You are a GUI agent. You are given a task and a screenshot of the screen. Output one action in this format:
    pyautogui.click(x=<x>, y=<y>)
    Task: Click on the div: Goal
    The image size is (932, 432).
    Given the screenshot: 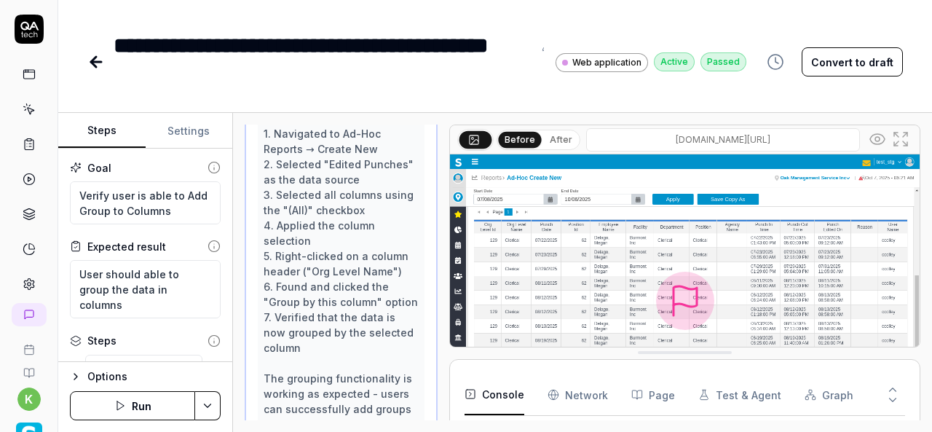 What is the action you would take?
    pyautogui.click(x=99, y=168)
    